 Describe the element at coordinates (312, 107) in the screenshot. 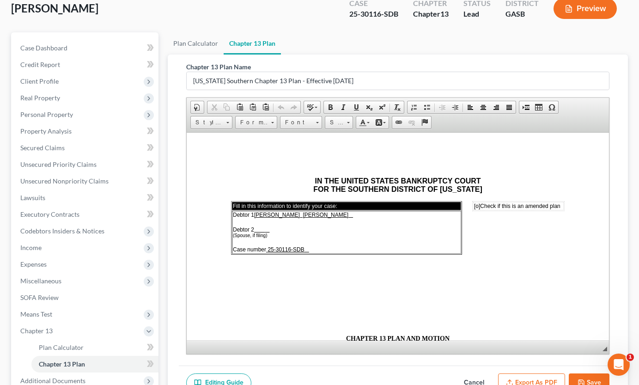

I see `a: Spell Checker` at that location.